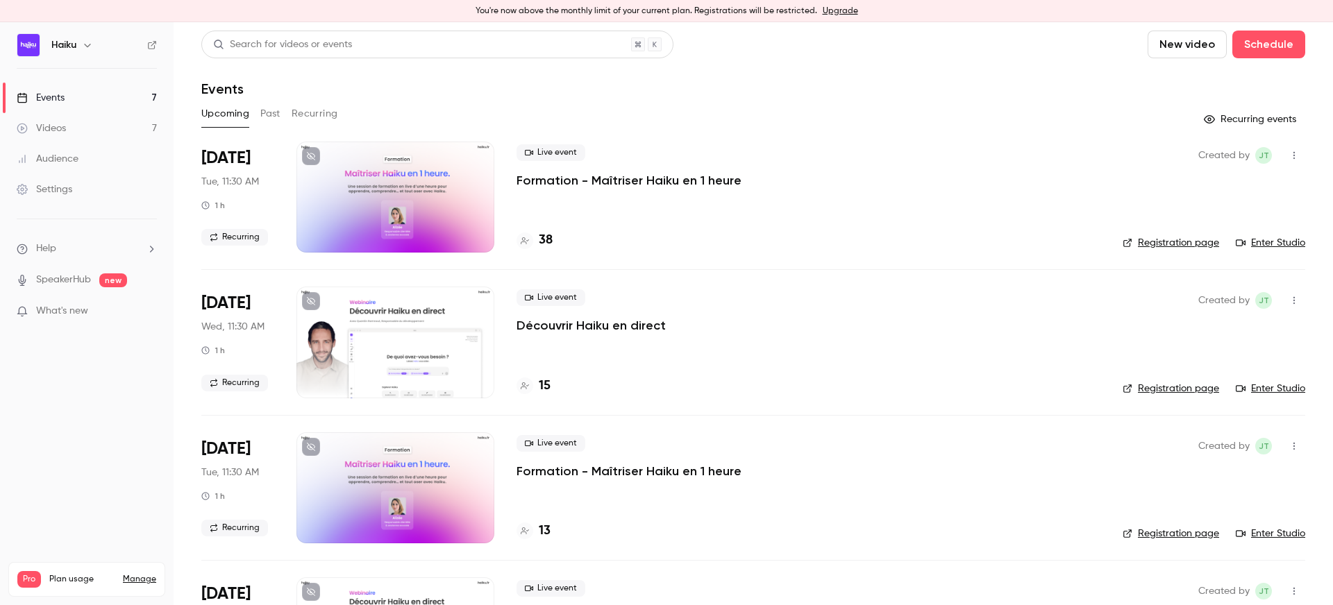 This screenshot has height=605, width=1333. What do you see at coordinates (1268, 44) in the screenshot?
I see `button: Schedule` at bounding box center [1268, 44].